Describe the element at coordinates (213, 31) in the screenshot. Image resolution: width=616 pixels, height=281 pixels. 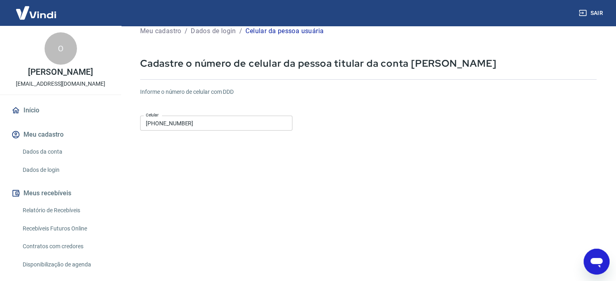
I see `p: Dados de login` at that location.